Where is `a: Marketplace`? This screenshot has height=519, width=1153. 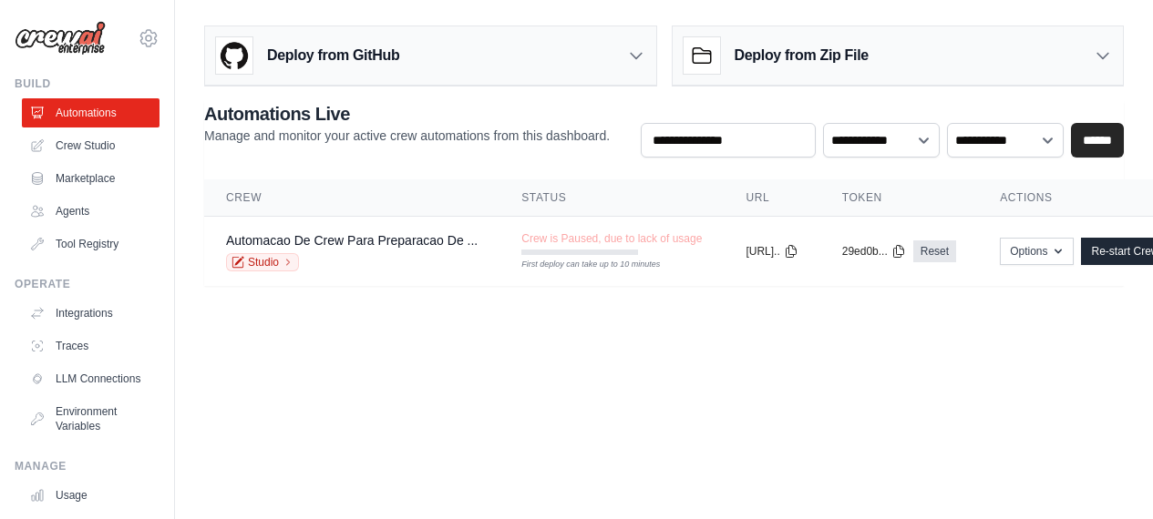
a: Marketplace is located at coordinates (90, 179).